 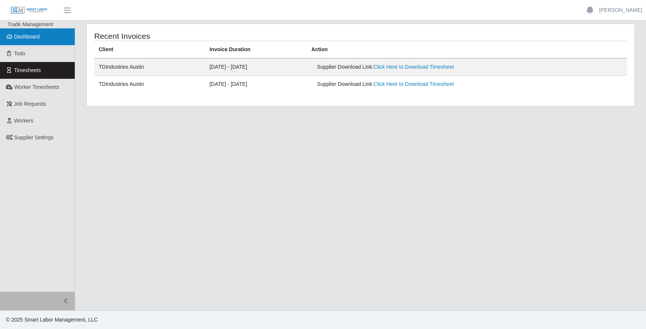 I want to click on span: Job Requests, so click(x=30, y=104).